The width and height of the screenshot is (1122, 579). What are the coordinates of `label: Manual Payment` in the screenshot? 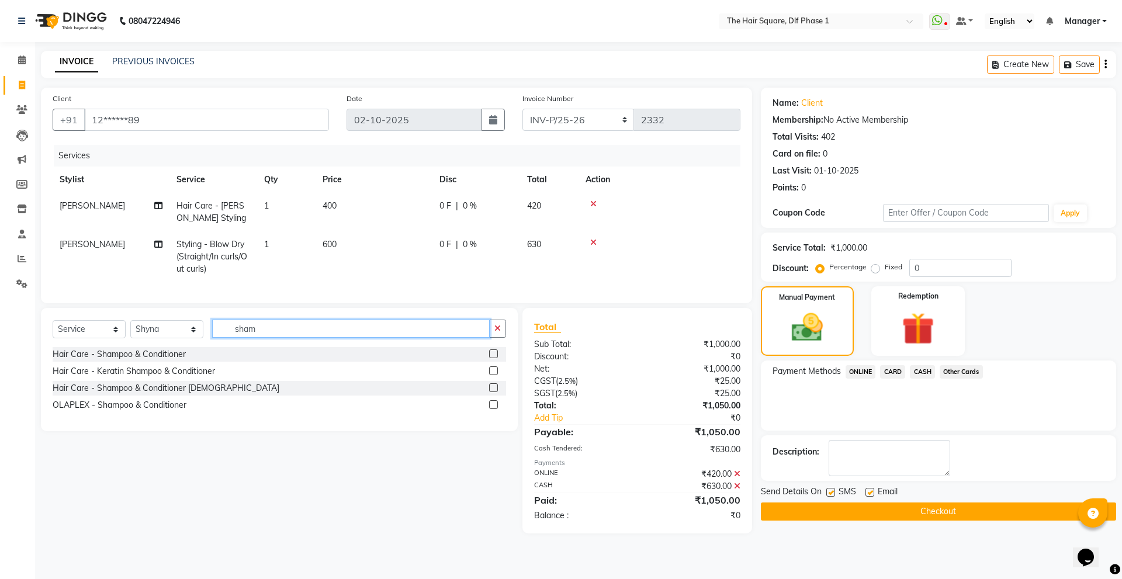 It's located at (807, 297).